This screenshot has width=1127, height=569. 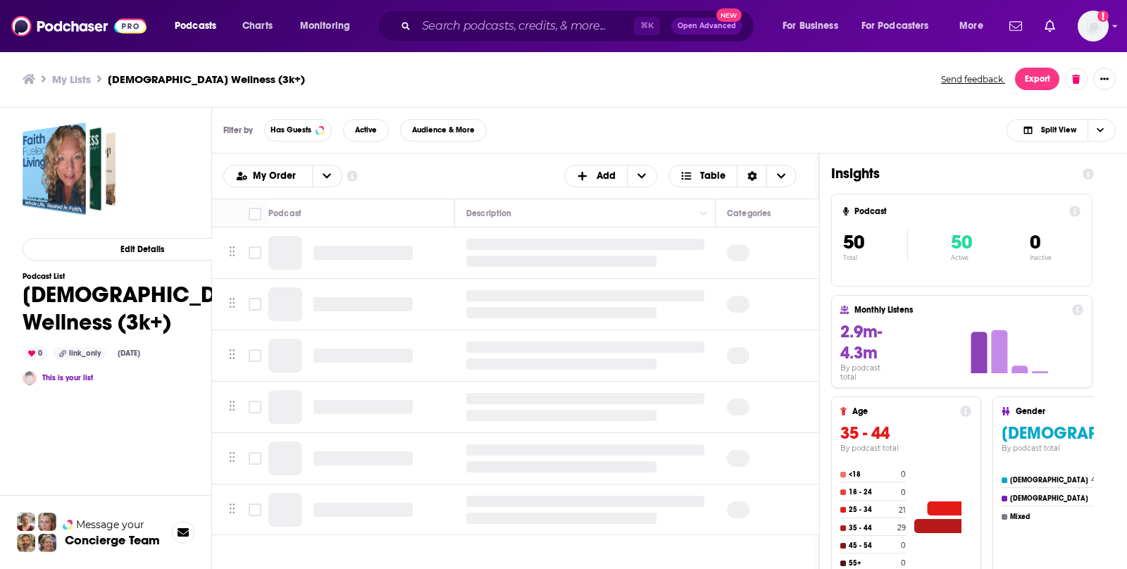 I want to click on a: Show additional information, so click(x=352, y=176).